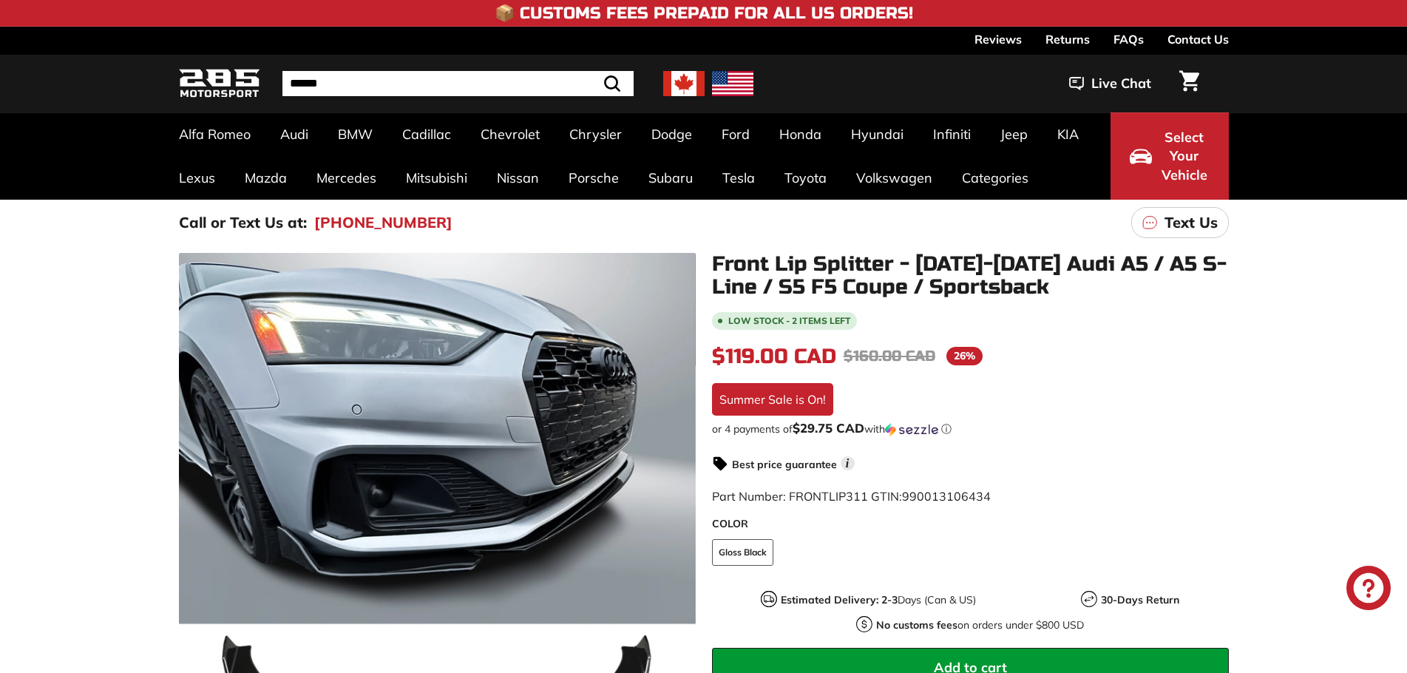 The height and width of the screenshot is (673, 1407). What do you see at coordinates (847, 463) in the screenshot?
I see `span: i` at bounding box center [847, 463].